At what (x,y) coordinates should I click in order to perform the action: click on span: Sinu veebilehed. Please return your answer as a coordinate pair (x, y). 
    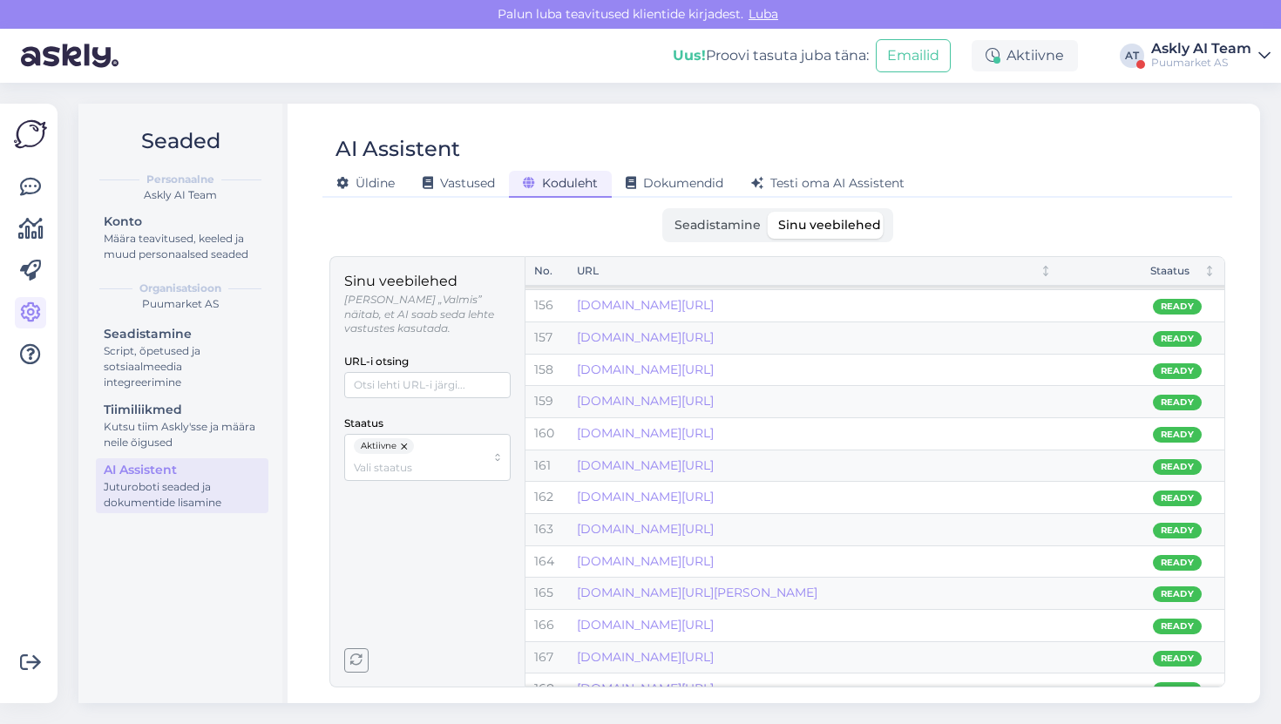
    Looking at the image, I should click on (830, 225).